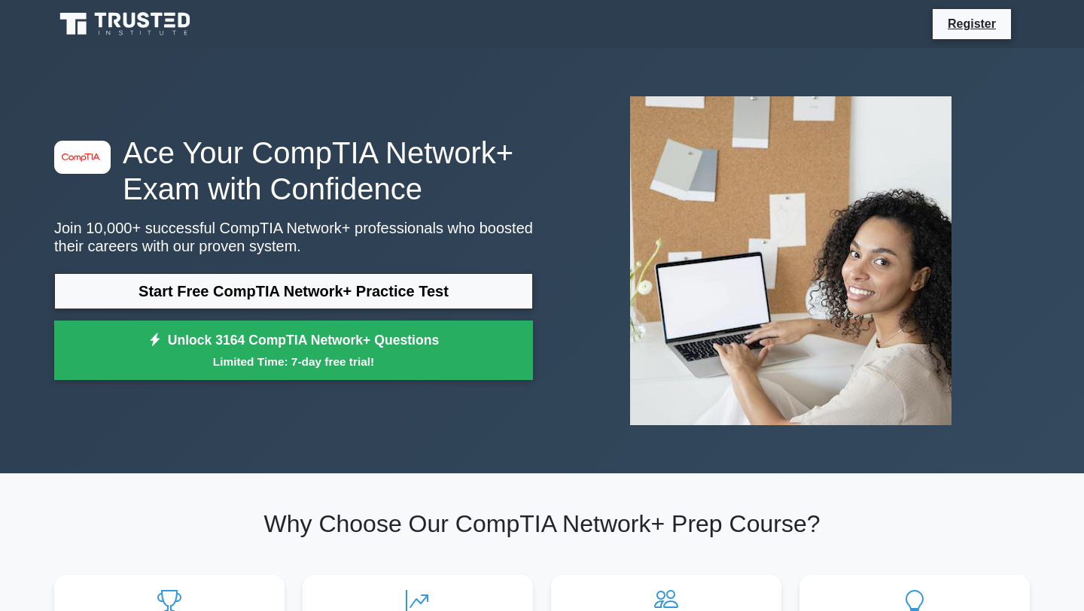 The image size is (1084, 611). What do you see at coordinates (972, 23) in the screenshot?
I see `a: Register` at bounding box center [972, 23].